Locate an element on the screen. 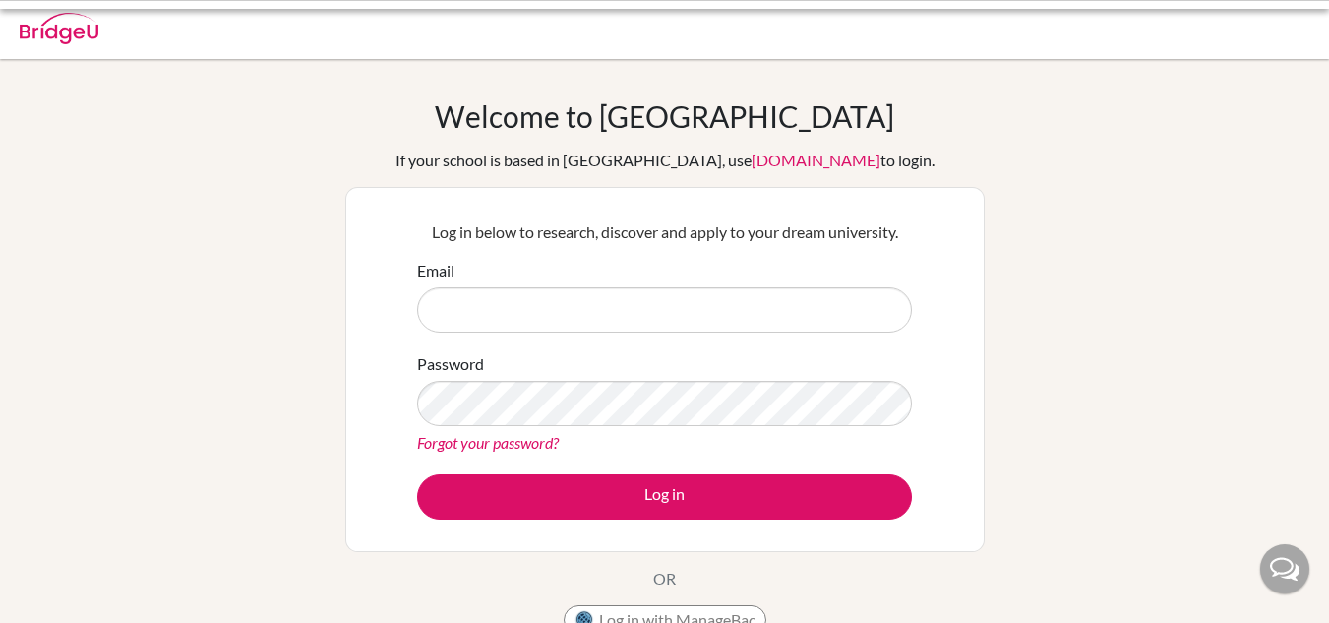 The image size is (1329, 623). label: Password is located at coordinates (451, 364).